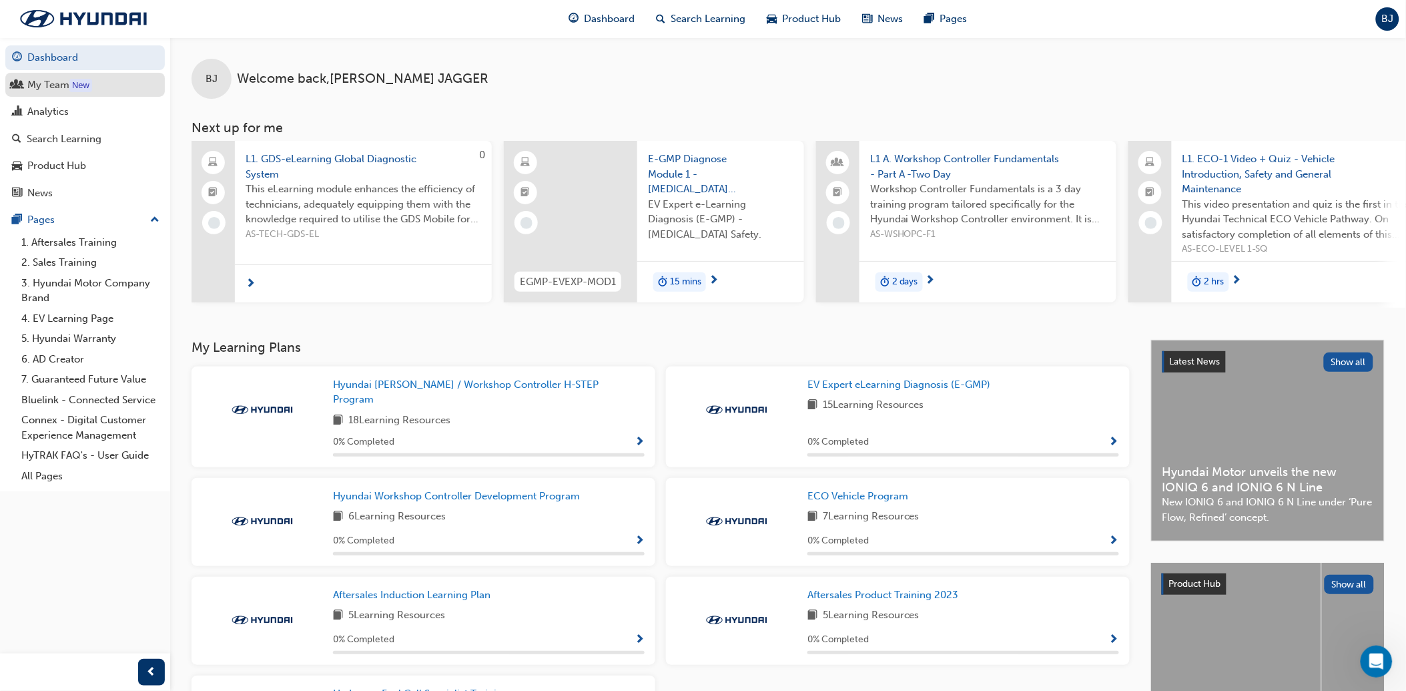  What do you see at coordinates (860, 496) in the screenshot?
I see `a: ECO Vehicle Program` at bounding box center [860, 496].